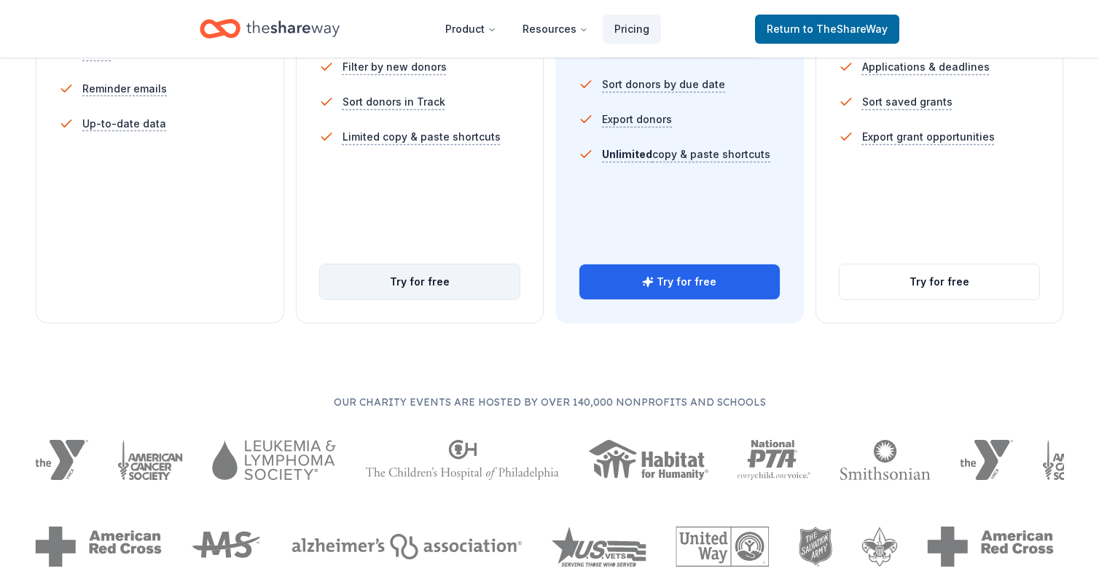  Describe the element at coordinates (407, 546) in the screenshot. I see `img: Alzheimers Association` at that location.